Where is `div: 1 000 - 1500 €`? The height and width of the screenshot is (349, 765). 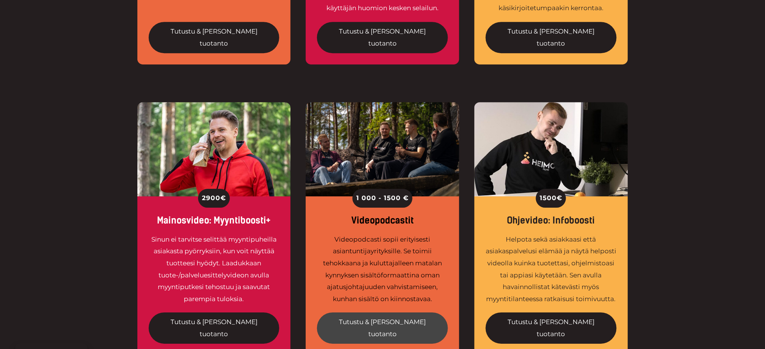
div: 1 000 - 1500 € is located at coordinates (382, 198).